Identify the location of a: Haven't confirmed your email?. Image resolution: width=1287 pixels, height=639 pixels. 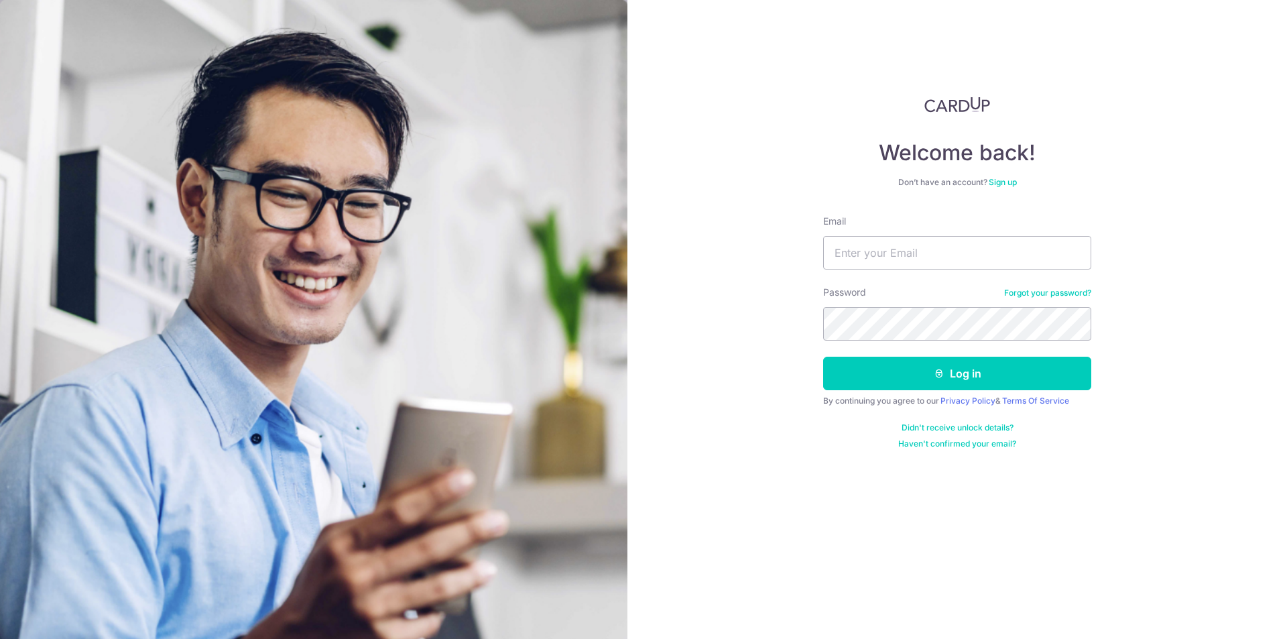
(957, 444).